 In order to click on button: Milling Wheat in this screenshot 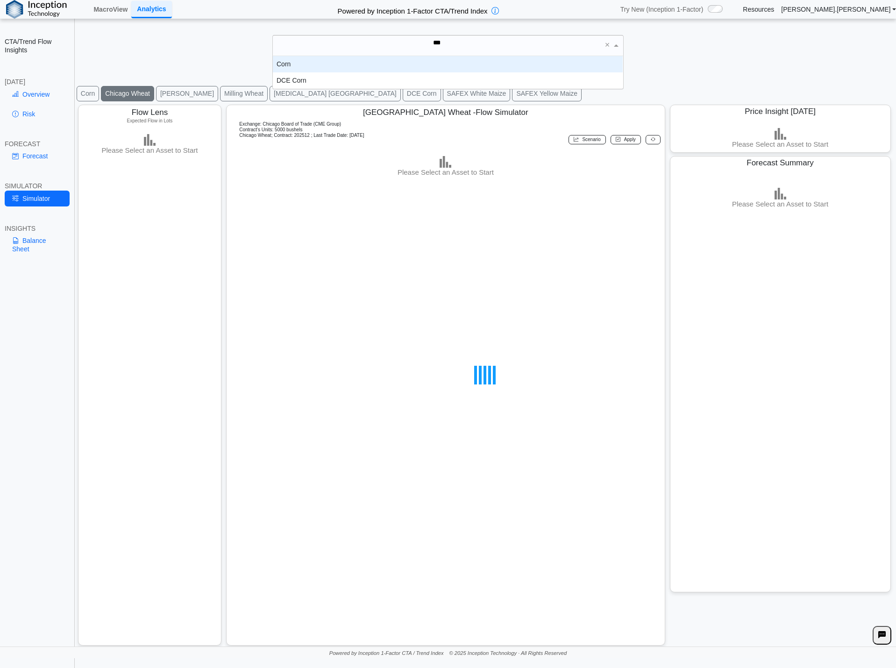, I will do `click(244, 93)`.